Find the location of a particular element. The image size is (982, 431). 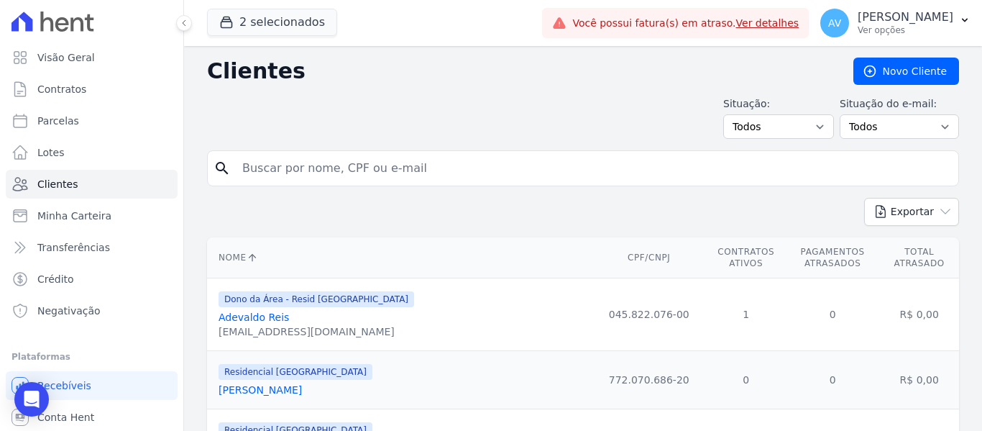

input: Buscar por nome, CPF ou e-mail is located at coordinates (593, 168).